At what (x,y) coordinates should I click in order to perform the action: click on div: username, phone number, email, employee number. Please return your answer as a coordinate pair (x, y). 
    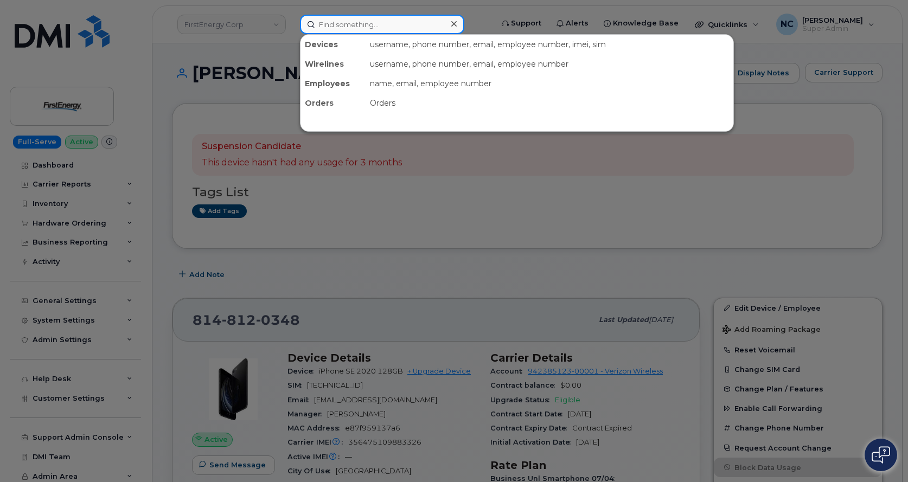
    Looking at the image, I should click on (549, 64).